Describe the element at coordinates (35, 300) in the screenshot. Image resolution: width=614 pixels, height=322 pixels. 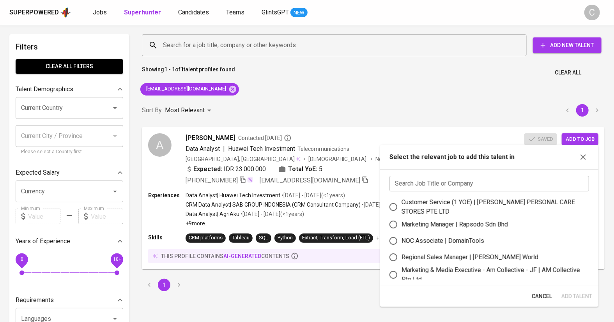
I see `p: Requirements` at that location.